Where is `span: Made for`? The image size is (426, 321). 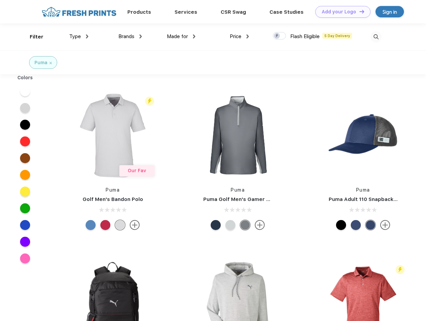 span: Made for is located at coordinates (177, 36).